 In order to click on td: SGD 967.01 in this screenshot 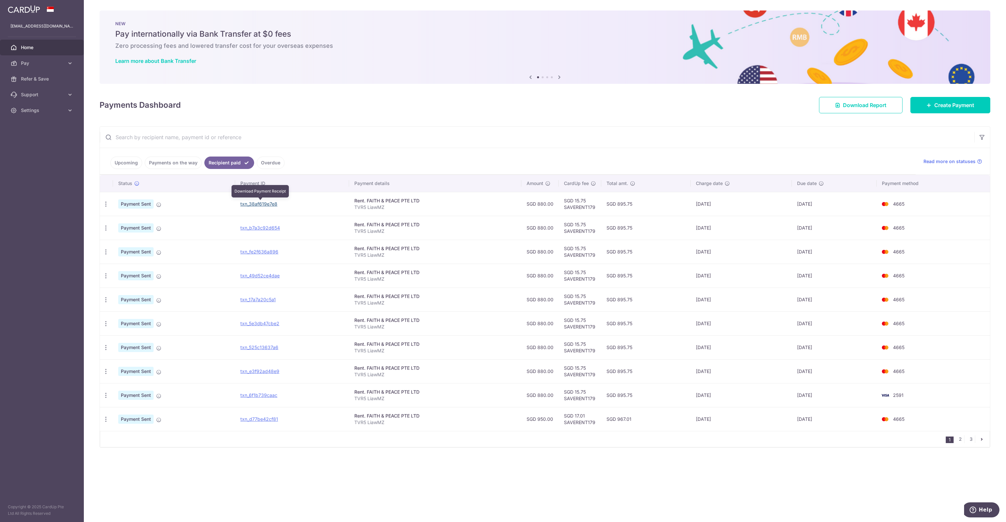, I will do `click(646, 419)`.